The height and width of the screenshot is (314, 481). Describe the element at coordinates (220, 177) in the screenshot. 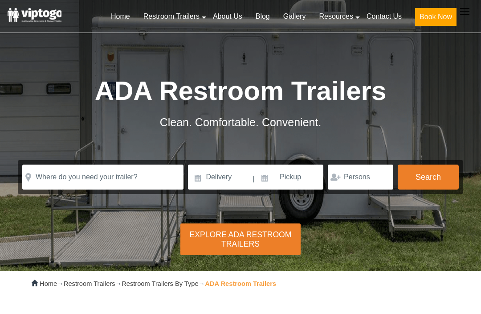

I see `input: Delivery` at that location.